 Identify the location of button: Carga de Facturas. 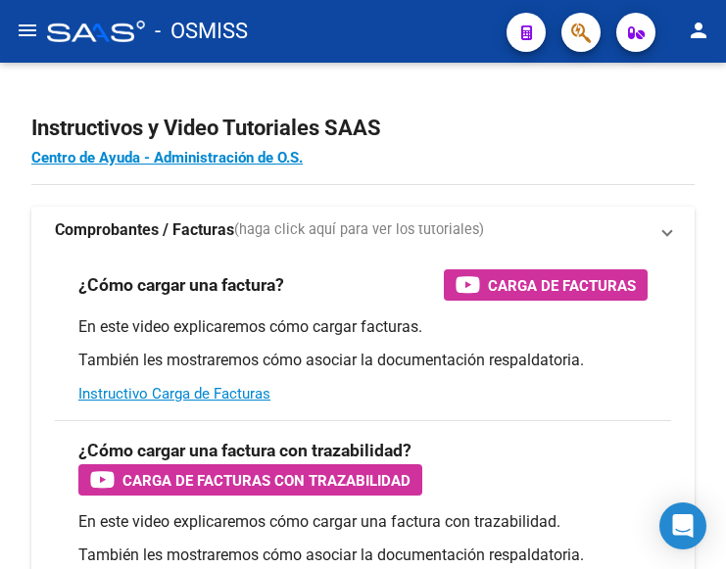
(546, 285).